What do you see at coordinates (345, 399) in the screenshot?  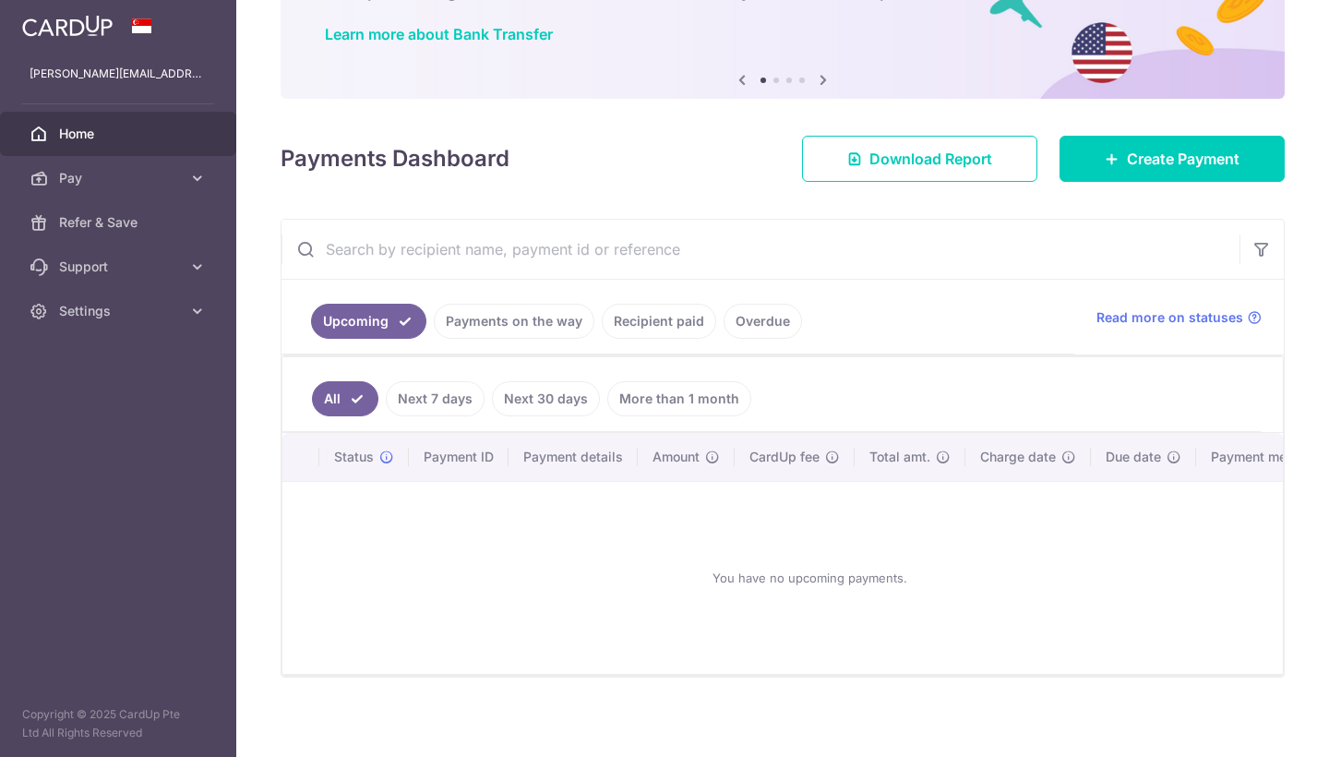 I see `a: All` at bounding box center [345, 399].